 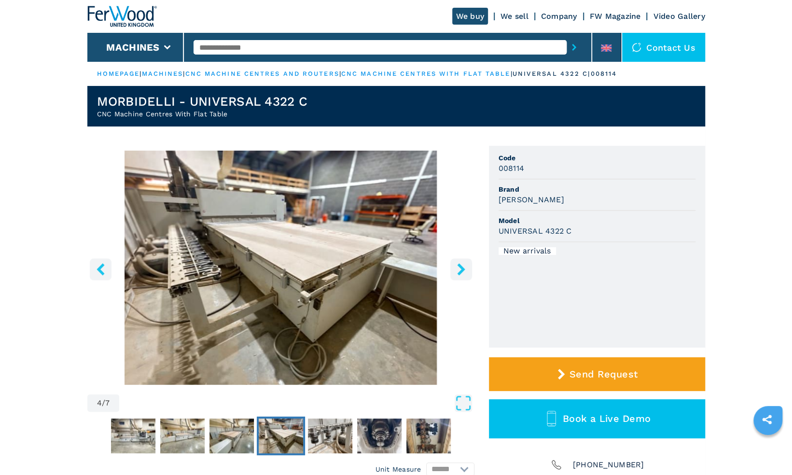 What do you see at coordinates (511, 168) in the screenshot?
I see `h3: 008114` at bounding box center [511, 168].